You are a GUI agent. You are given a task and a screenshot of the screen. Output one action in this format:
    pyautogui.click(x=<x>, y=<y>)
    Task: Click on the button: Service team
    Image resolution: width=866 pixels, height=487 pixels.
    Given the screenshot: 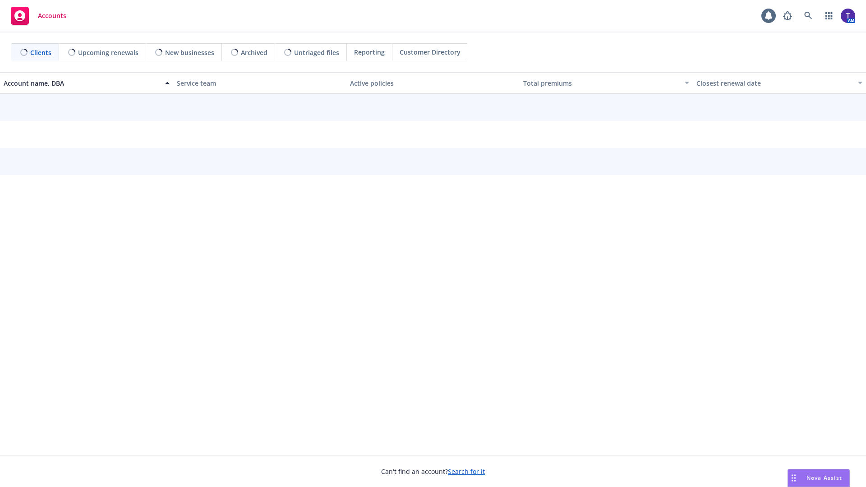 What is the action you would take?
    pyautogui.click(x=260, y=83)
    